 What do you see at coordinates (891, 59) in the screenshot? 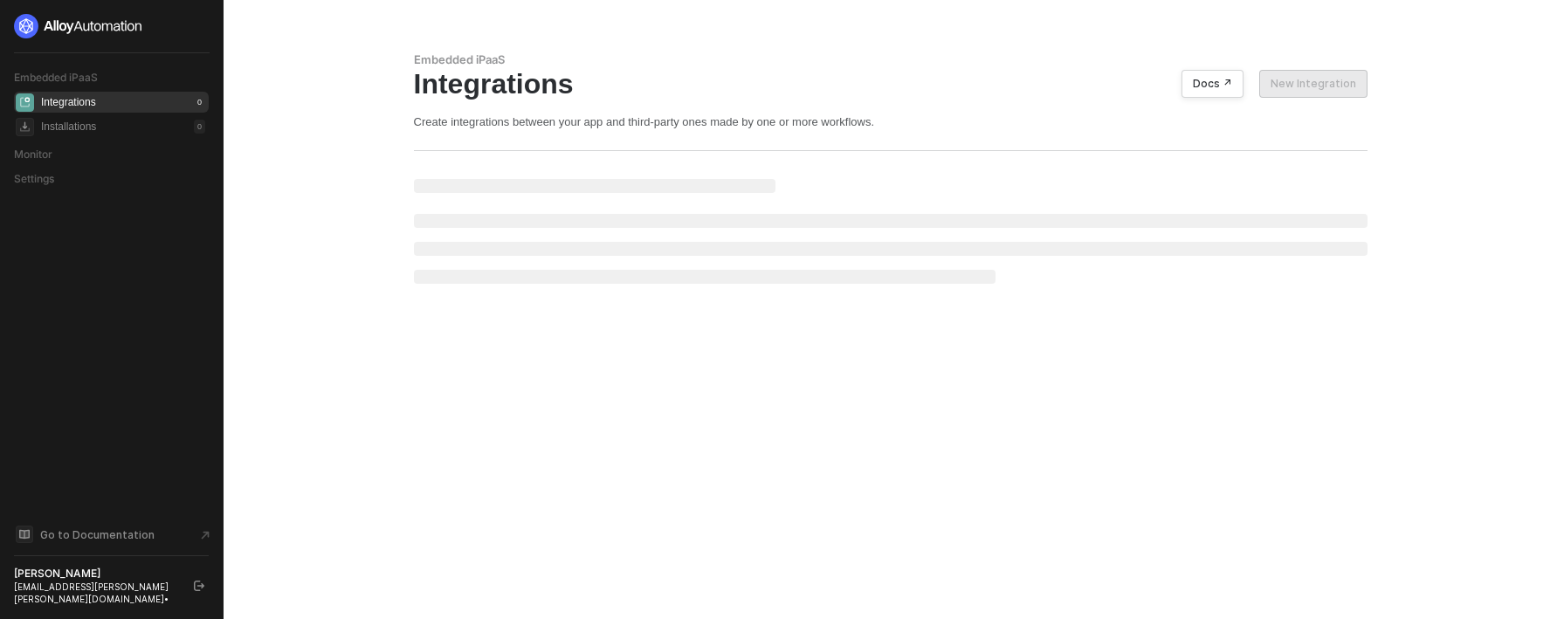
I see `div: Embedded iPaaS` at bounding box center [891, 59].